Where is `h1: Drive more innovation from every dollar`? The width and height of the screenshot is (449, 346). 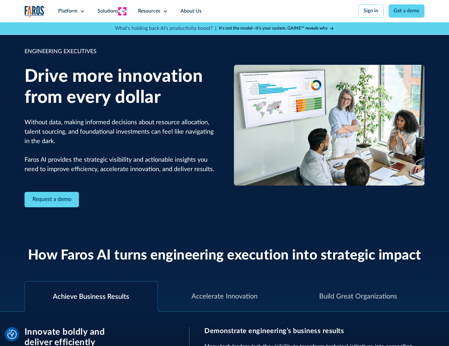 h1: Drive more innovation from every dollar is located at coordinates (120, 87).